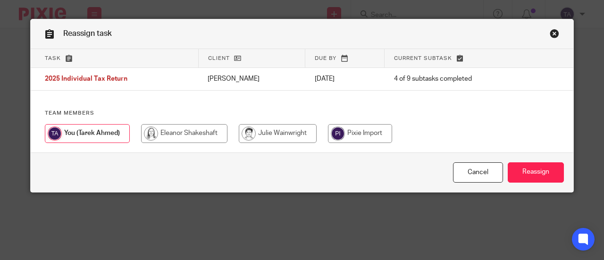  What do you see at coordinates (325, 58) in the screenshot?
I see `span: Due by` at bounding box center [325, 58].